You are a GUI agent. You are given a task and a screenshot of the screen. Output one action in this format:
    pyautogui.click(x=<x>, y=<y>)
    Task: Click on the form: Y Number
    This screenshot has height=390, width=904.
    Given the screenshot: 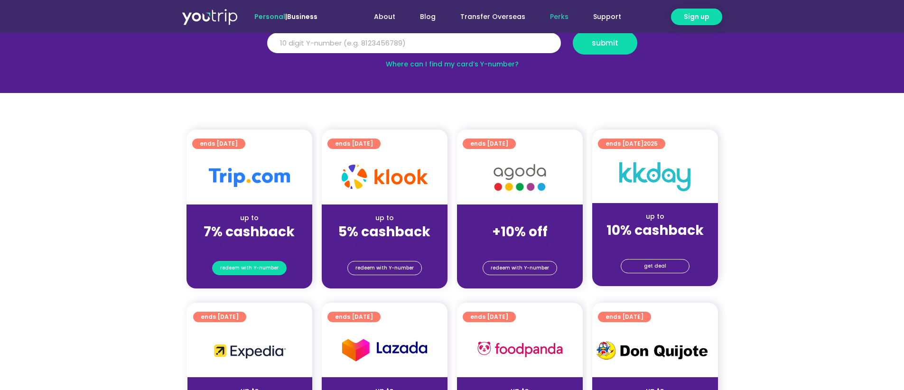 What is the action you would take?
    pyautogui.click(x=452, y=47)
    